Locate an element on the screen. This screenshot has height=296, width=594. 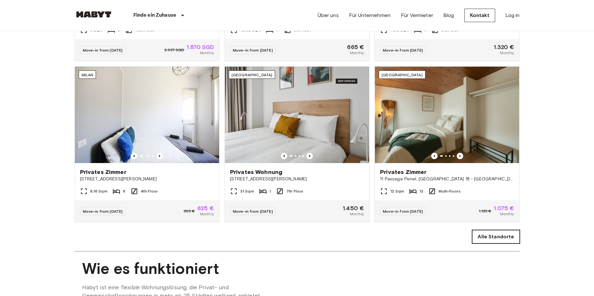
span: 1 is located at coordinates (270, 191).